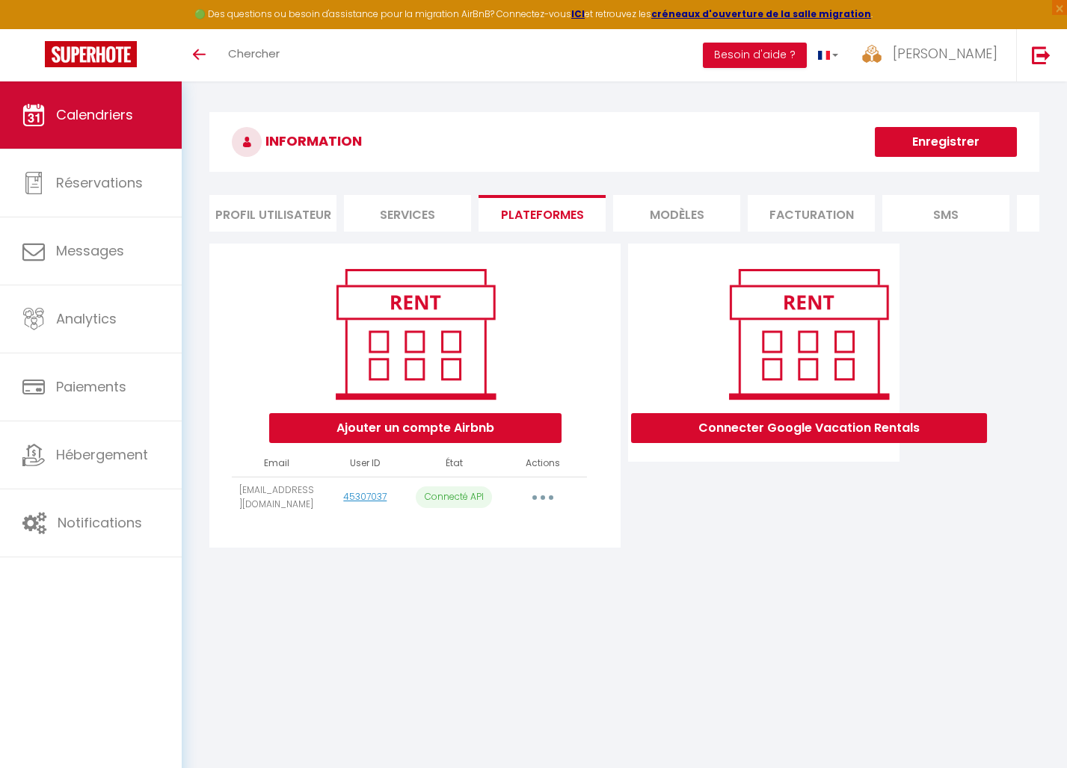  I want to click on button: Enregistrer, so click(945, 142).